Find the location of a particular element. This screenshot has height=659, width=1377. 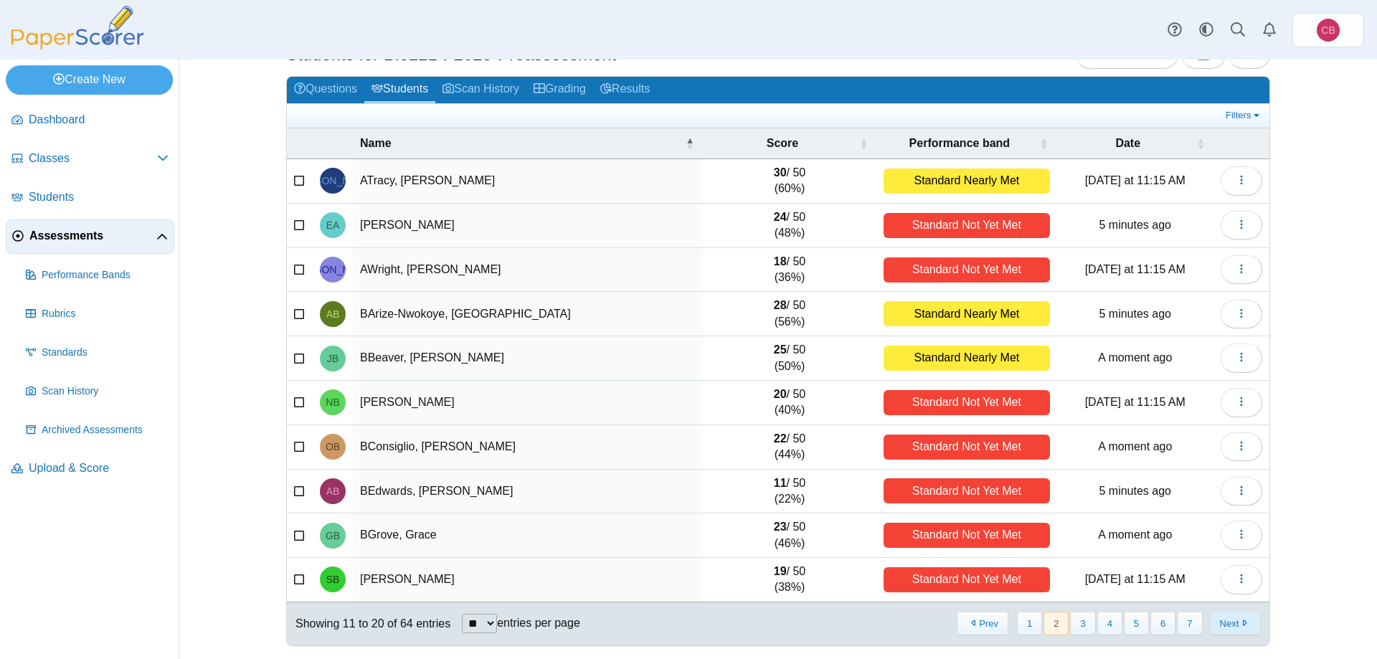

a: Canisius Biology is located at coordinates (1329, 30).